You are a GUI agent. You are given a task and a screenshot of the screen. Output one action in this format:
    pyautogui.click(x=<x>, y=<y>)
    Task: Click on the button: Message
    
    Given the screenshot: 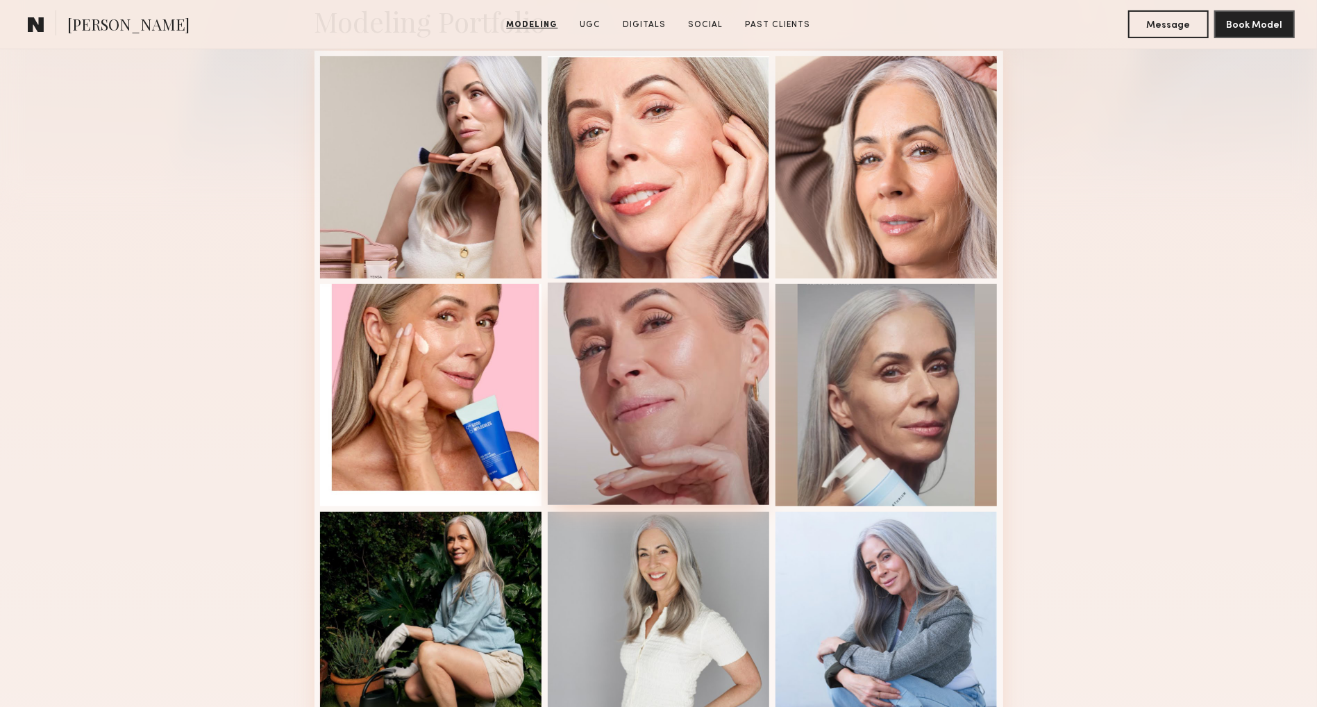 What is the action you would take?
    pyautogui.click(x=1168, y=24)
    